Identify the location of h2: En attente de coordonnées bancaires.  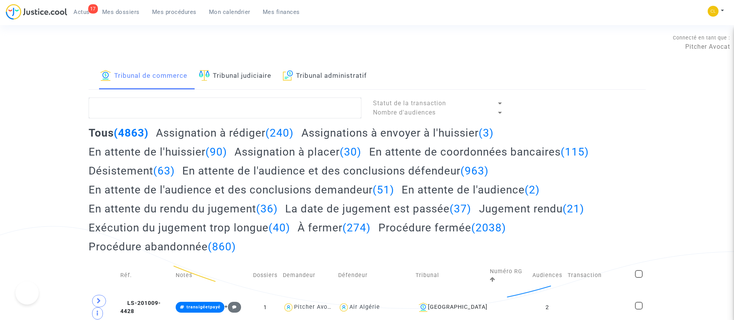
(479, 152).